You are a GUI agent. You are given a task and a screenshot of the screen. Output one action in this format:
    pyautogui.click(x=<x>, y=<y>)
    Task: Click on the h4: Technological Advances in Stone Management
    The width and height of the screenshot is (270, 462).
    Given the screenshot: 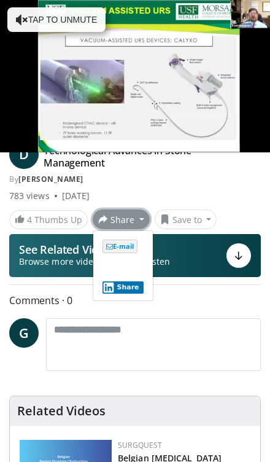 What is the action you would take?
    pyautogui.click(x=131, y=157)
    